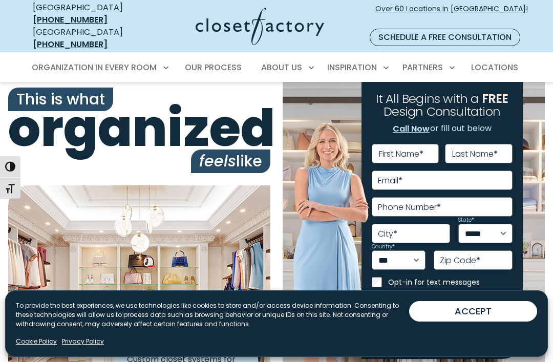 This screenshot has width=553, height=362. Describe the element at coordinates (387, 234) in the screenshot. I see `label: City` at that location.